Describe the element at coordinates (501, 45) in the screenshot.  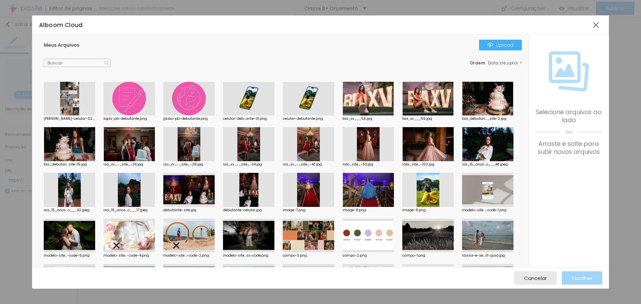
I see `button: IconeUpload` at that location.